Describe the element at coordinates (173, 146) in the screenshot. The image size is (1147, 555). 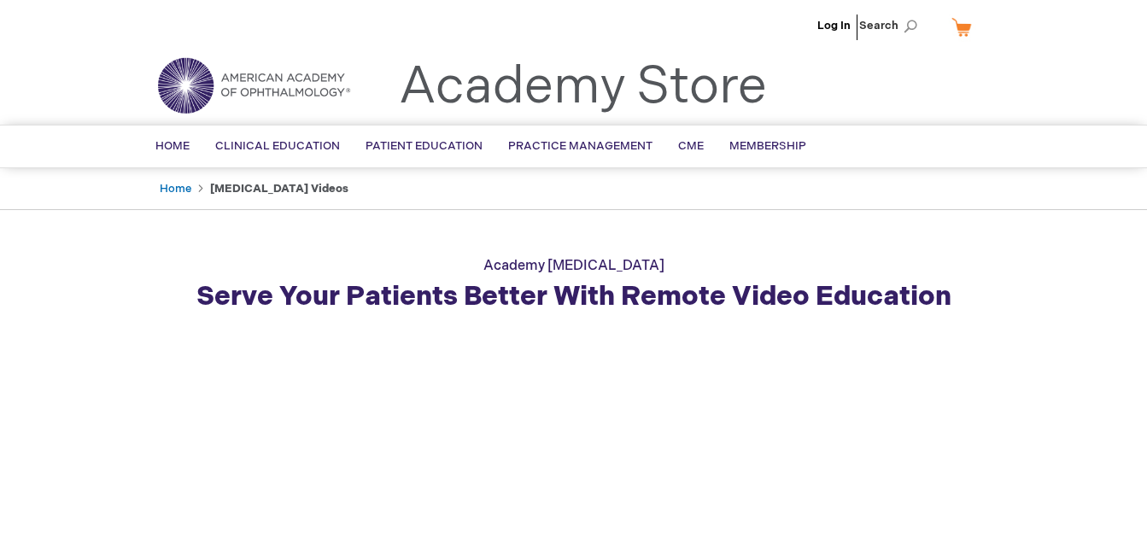
I see `span: Home` at that location.